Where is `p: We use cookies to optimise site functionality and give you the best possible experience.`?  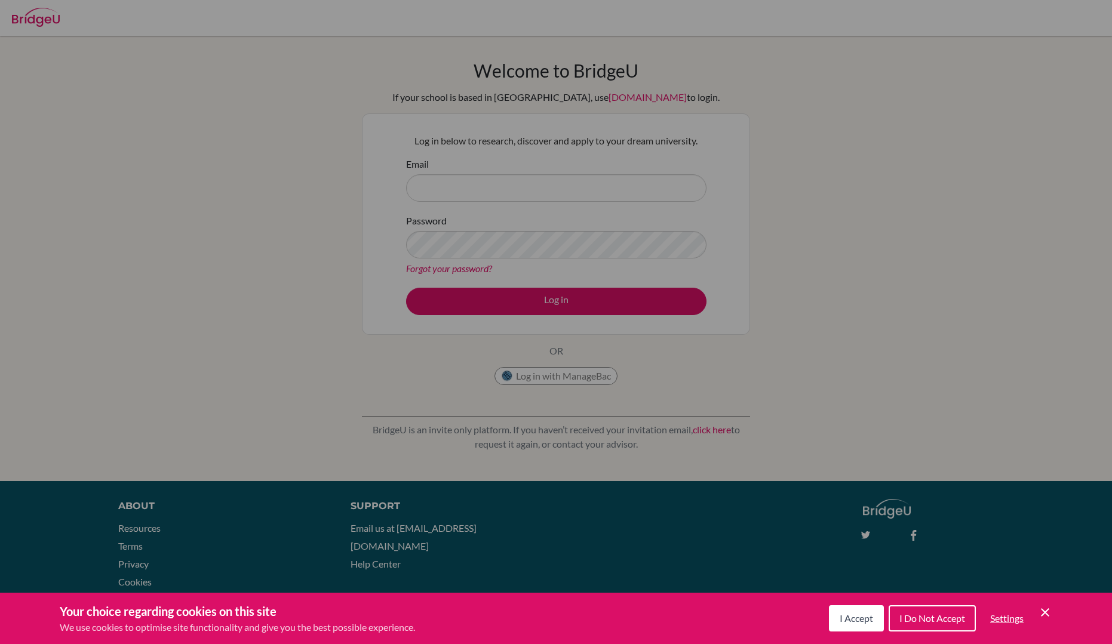
p: We use cookies to optimise site functionality and give you the best possible experience. is located at coordinates (237, 628).